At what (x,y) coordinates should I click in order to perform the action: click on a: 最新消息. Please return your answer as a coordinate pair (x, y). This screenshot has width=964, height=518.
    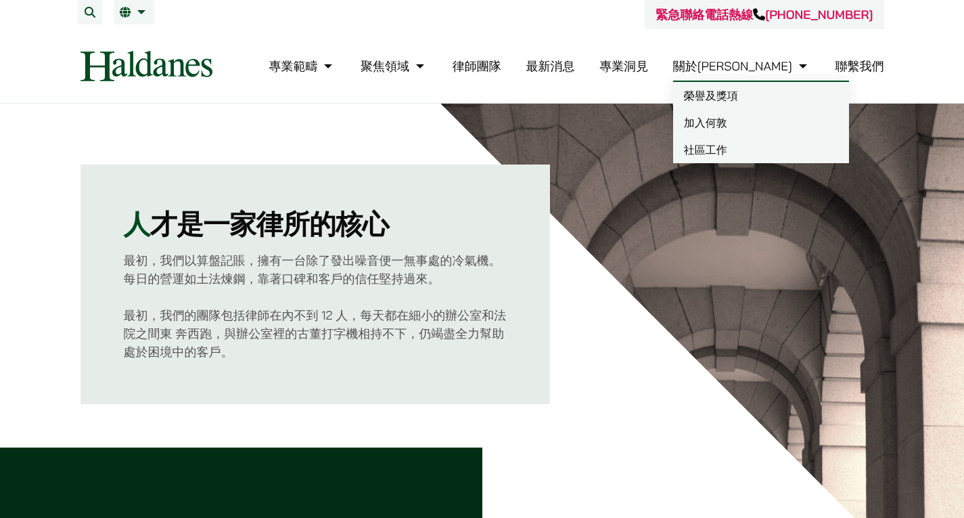
    Looking at the image, I should click on (550, 66).